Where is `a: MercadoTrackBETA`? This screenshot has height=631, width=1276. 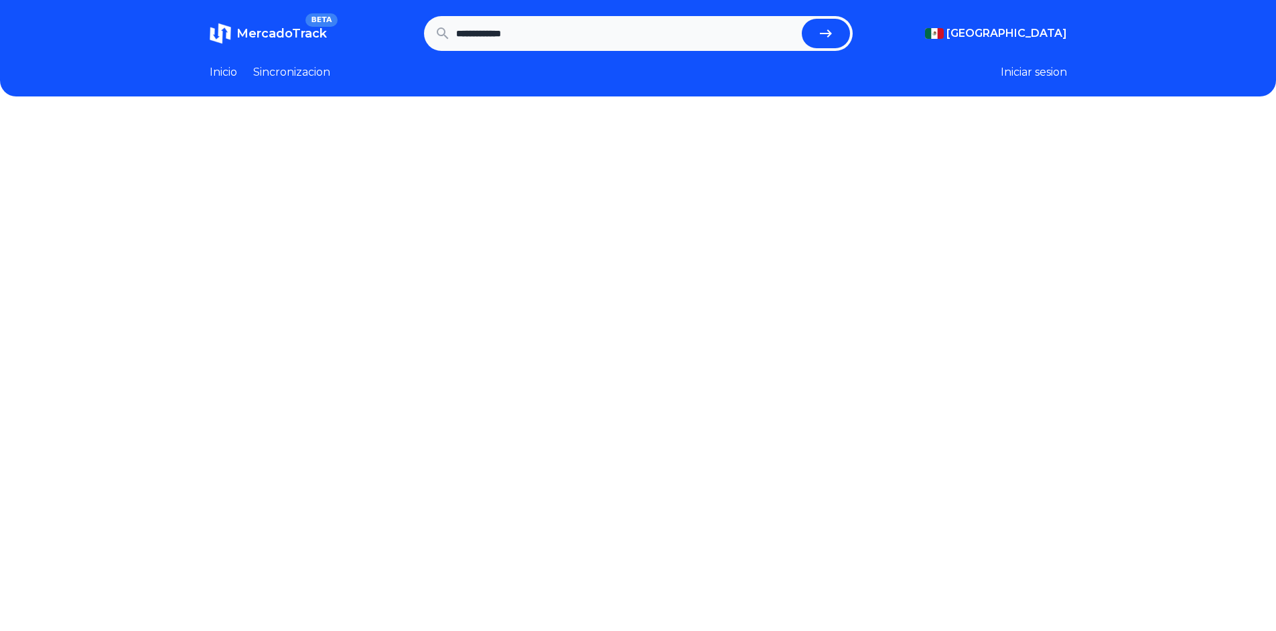 a: MercadoTrackBETA is located at coordinates (268, 33).